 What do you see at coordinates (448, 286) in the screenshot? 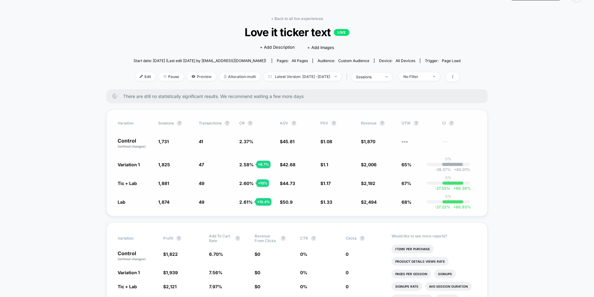
I see `li: Avg Session Duration` at bounding box center [448, 286].